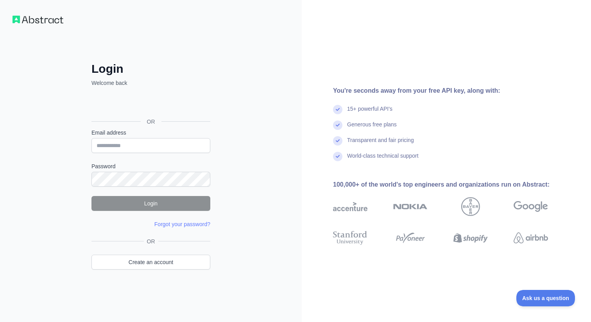 The width and height of the screenshot is (591, 322). I want to click on img: google, so click(531, 206).